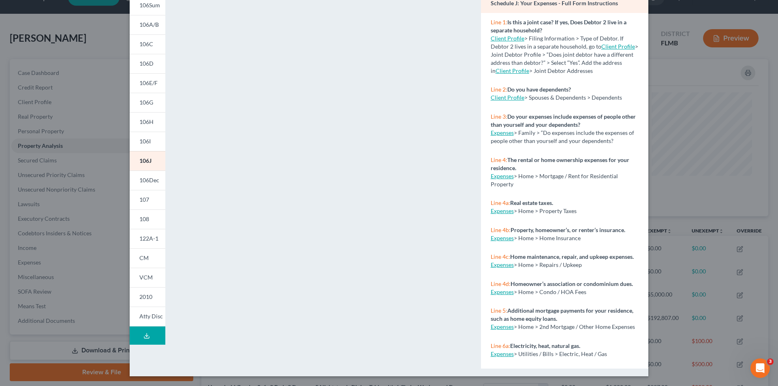  What do you see at coordinates (145, 141) in the screenshot?
I see `span: 106I` at bounding box center [145, 141].